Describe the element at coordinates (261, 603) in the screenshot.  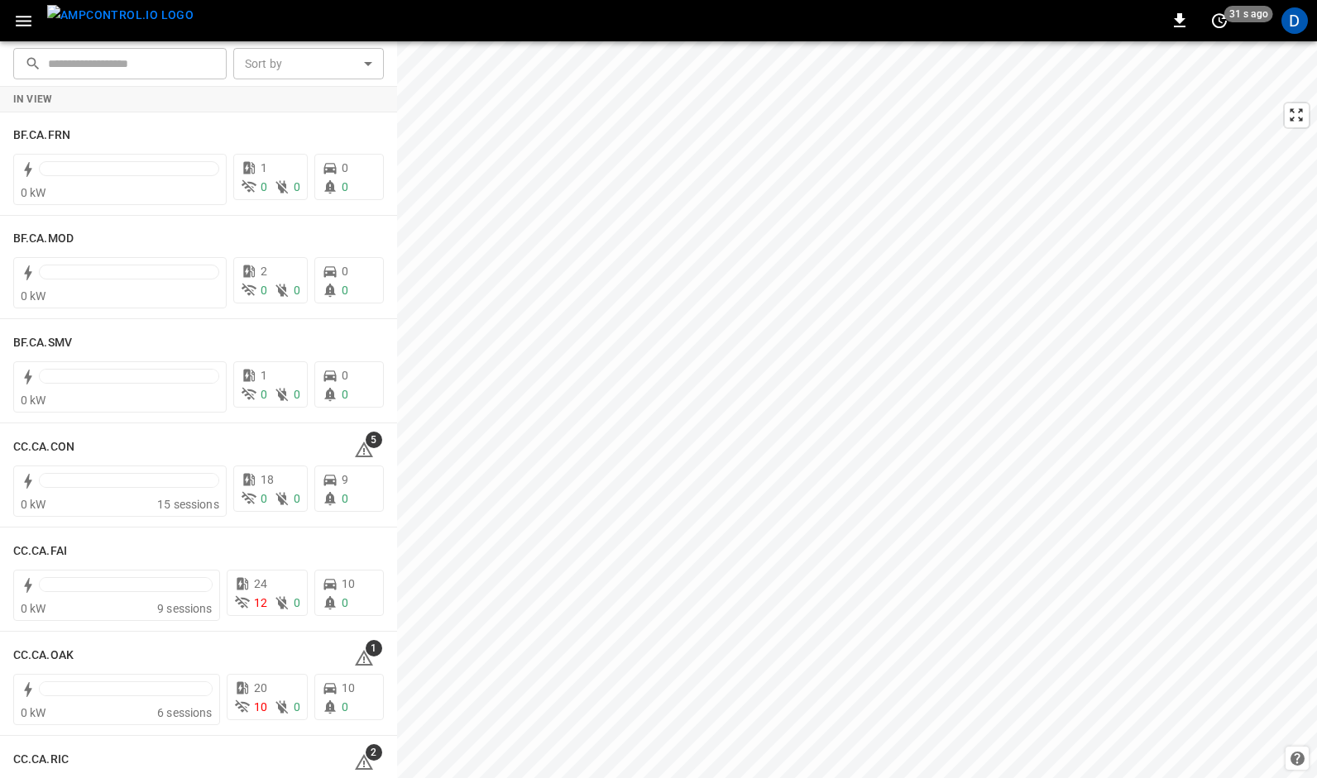
I see `span: 12` at that location.